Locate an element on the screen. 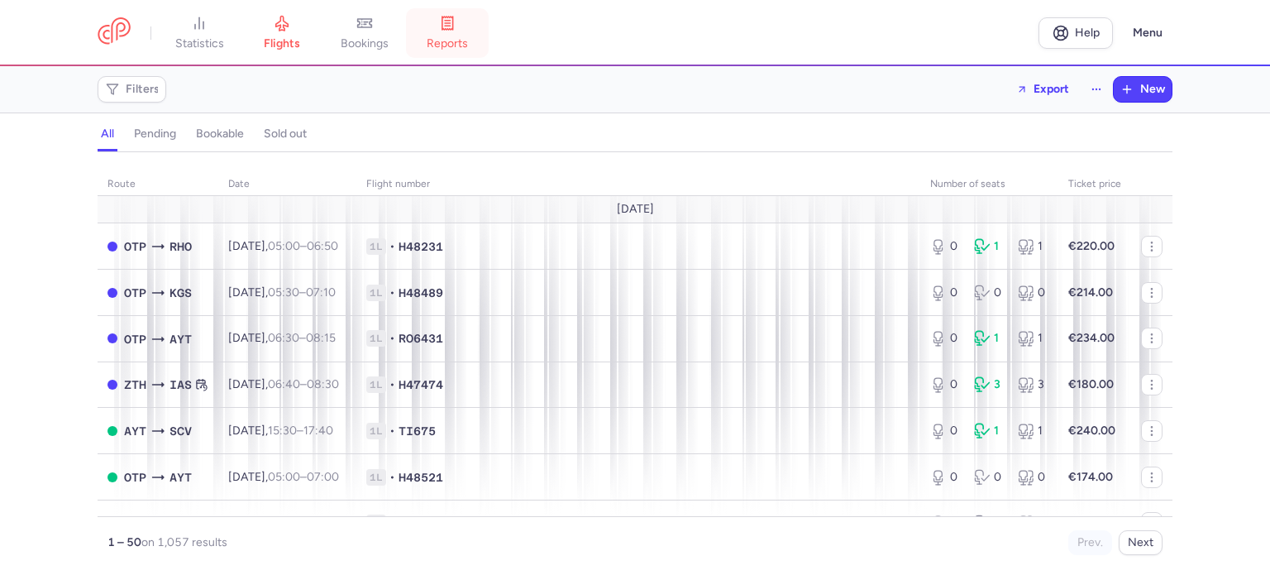 The height and width of the screenshot is (575, 1270). time: 17:40 is located at coordinates (318, 430).